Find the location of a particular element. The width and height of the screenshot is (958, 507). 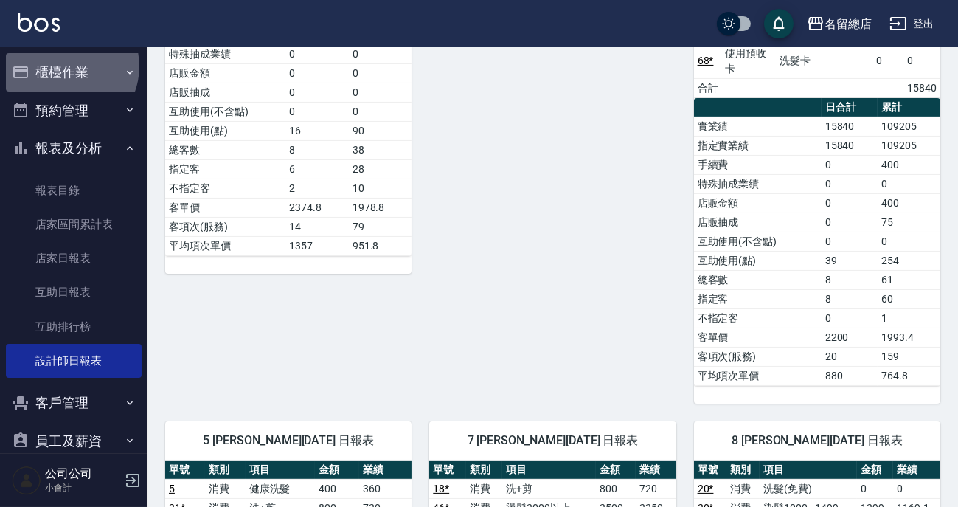

img: Logo is located at coordinates (38, 22).